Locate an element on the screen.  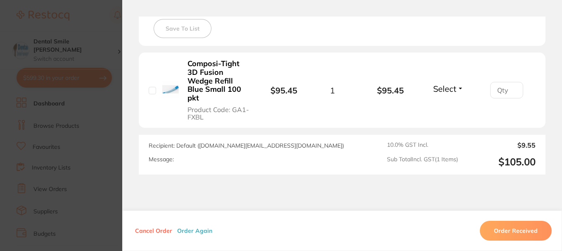
output: $105.00 is located at coordinates (500, 162).